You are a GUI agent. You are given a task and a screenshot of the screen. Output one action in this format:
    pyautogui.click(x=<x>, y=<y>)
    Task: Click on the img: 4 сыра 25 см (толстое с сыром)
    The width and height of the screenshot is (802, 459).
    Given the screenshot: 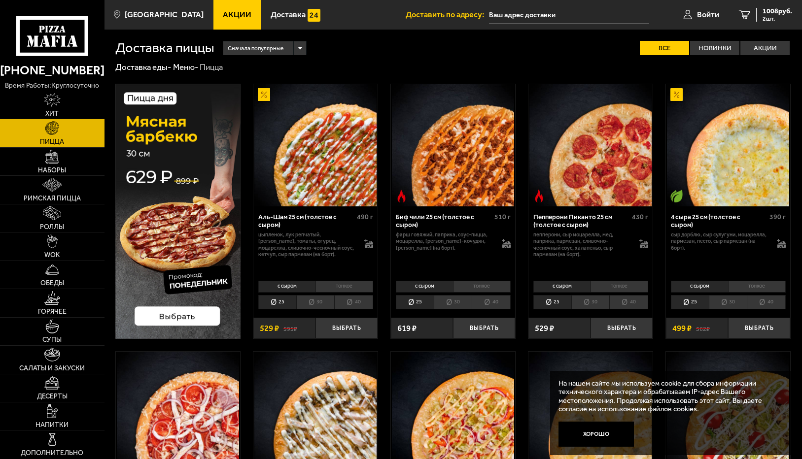 What is the action you would take?
    pyautogui.click(x=728, y=145)
    